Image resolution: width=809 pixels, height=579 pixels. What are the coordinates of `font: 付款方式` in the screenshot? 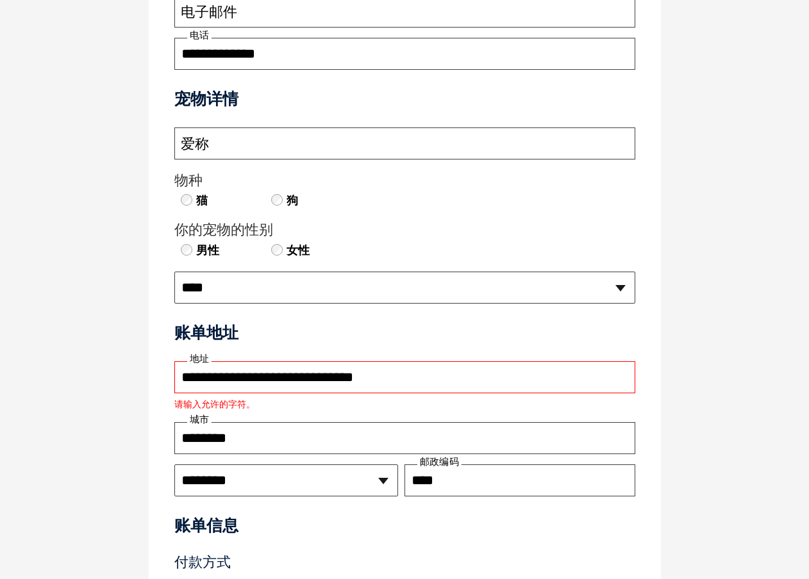 It's located at (202, 562).